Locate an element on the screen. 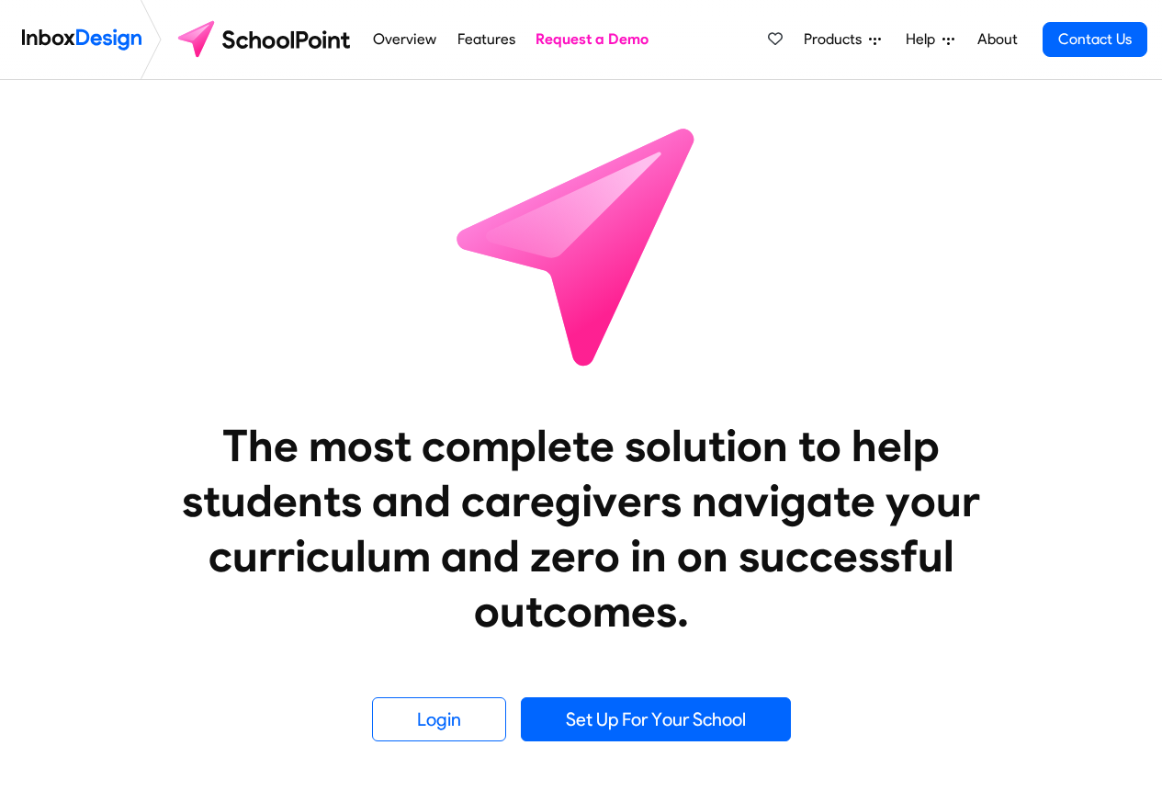 The image size is (1162, 802). a: Features is located at coordinates (486, 40).